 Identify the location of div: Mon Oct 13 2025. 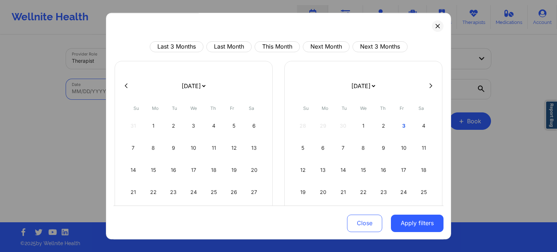
(323, 170).